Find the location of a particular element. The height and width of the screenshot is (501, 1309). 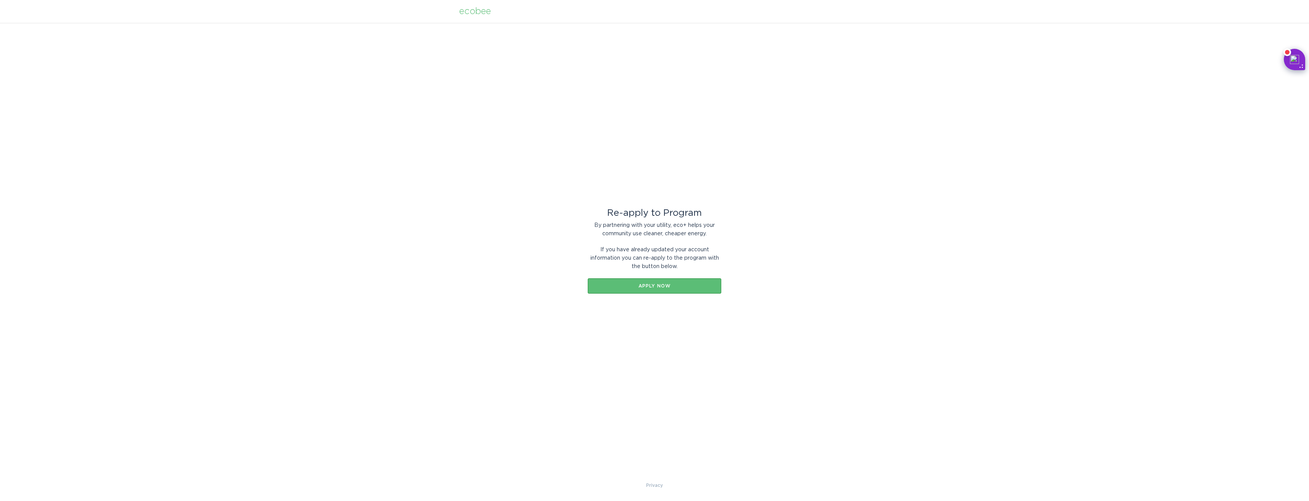

div: ecobee is located at coordinates (475, 11).